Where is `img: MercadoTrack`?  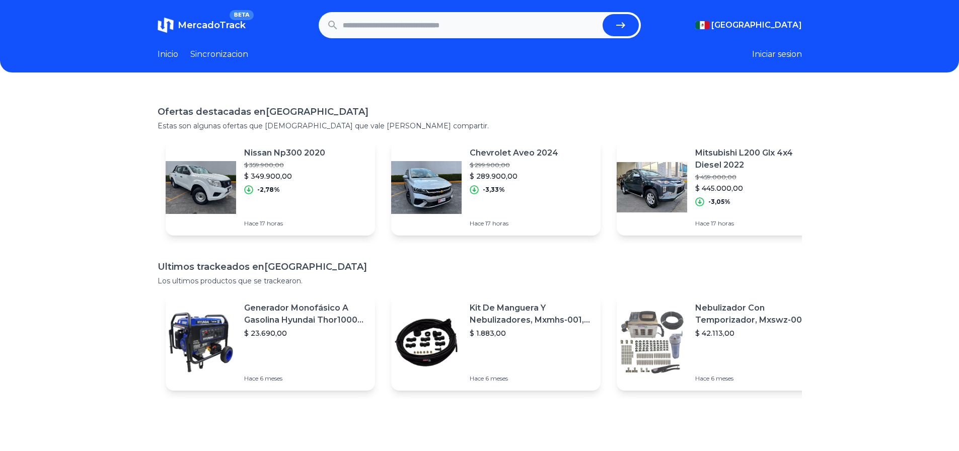 img: MercadoTrack is located at coordinates (166, 25).